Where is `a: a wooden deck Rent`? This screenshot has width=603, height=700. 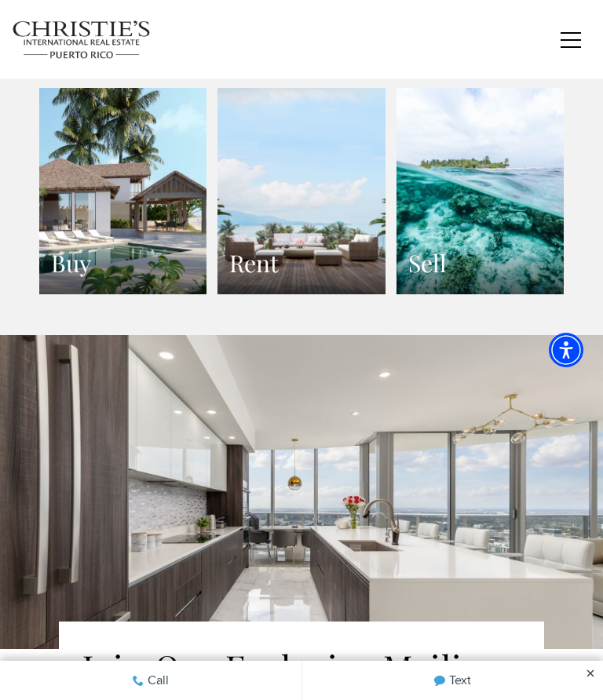 a: a wooden deck Rent is located at coordinates (301, 191).